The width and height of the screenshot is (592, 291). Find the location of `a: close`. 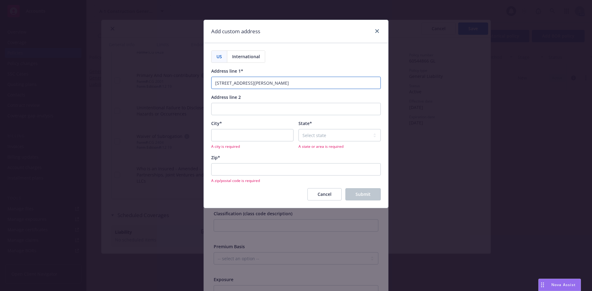

a: close is located at coordinates (377, 31).